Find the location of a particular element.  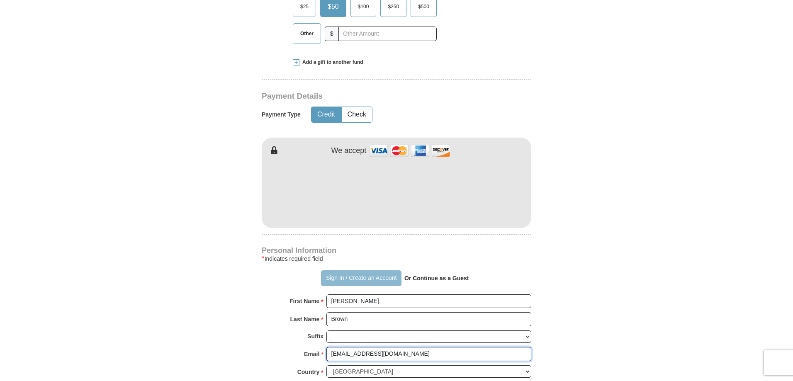

strong: First Name is located at coordinates (304, 301).